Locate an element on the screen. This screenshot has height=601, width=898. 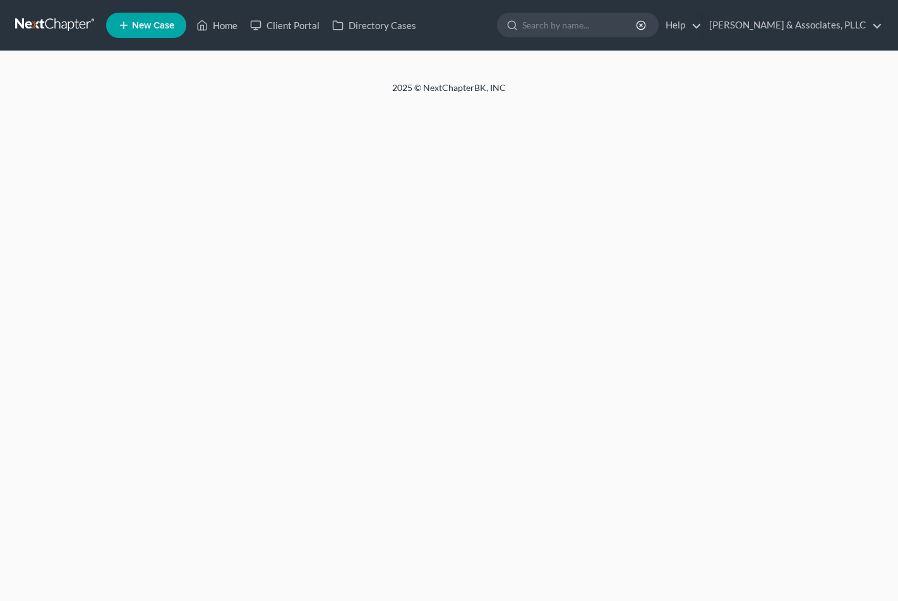
input: Search by name... is located at coordinates (580, 25).